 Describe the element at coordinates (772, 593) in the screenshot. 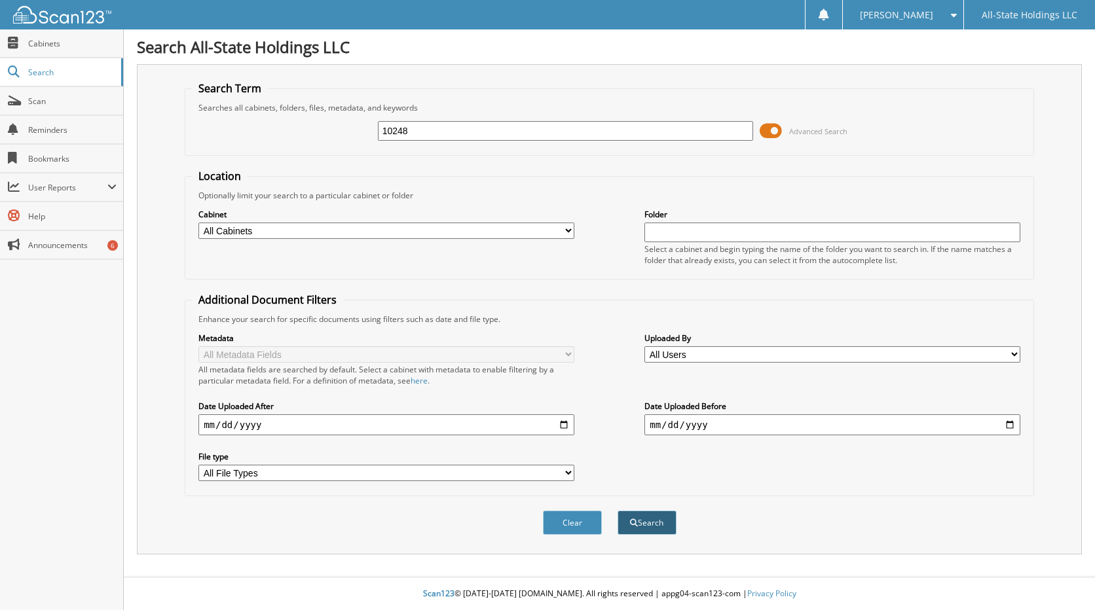

I see `a: Privacy Policy` at that location.